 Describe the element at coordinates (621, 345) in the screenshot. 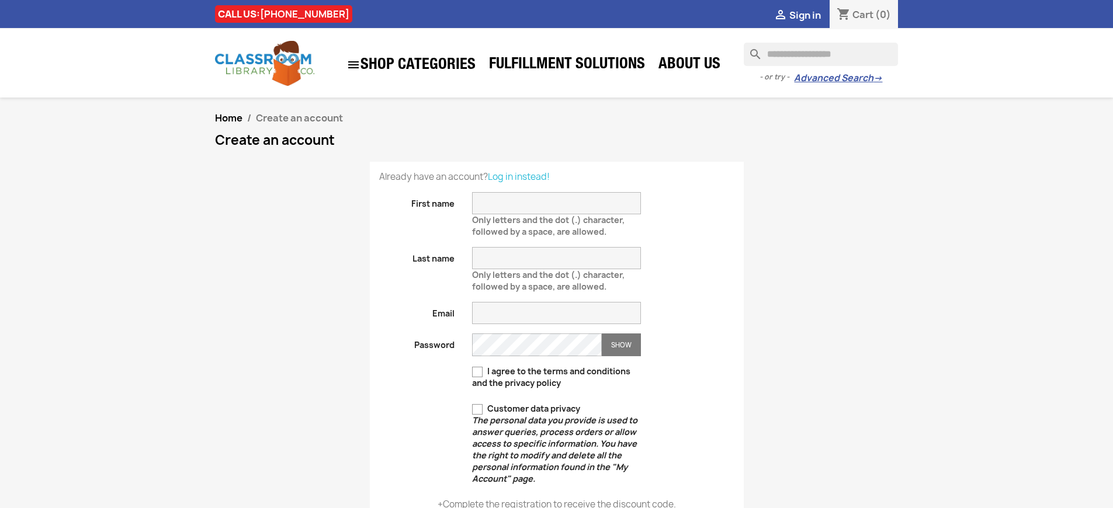

I see `button: Show` at that location.